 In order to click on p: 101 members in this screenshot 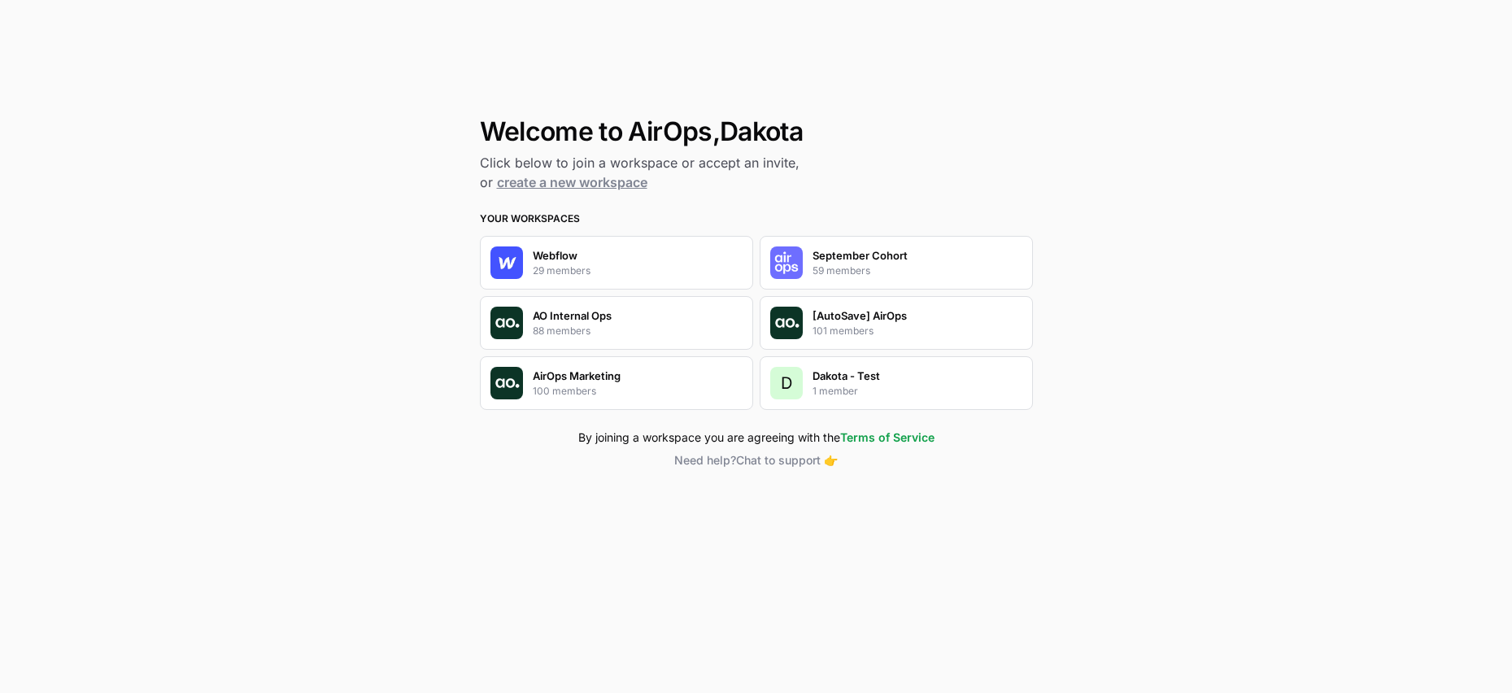, I will do `click(843, 331)`.